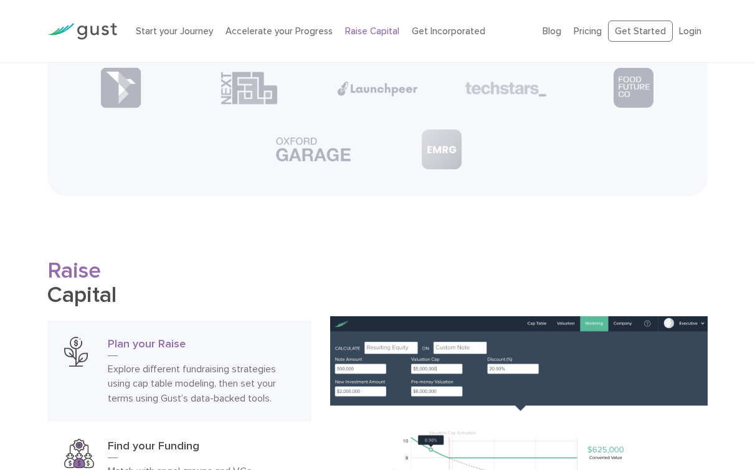 Image resolution: width=755 pixels, height=470 pixels. What do you see at coordinates (201, 347) in the screenshot?
I see `h3: Plan your Raise` at bounding box center [201, 347].